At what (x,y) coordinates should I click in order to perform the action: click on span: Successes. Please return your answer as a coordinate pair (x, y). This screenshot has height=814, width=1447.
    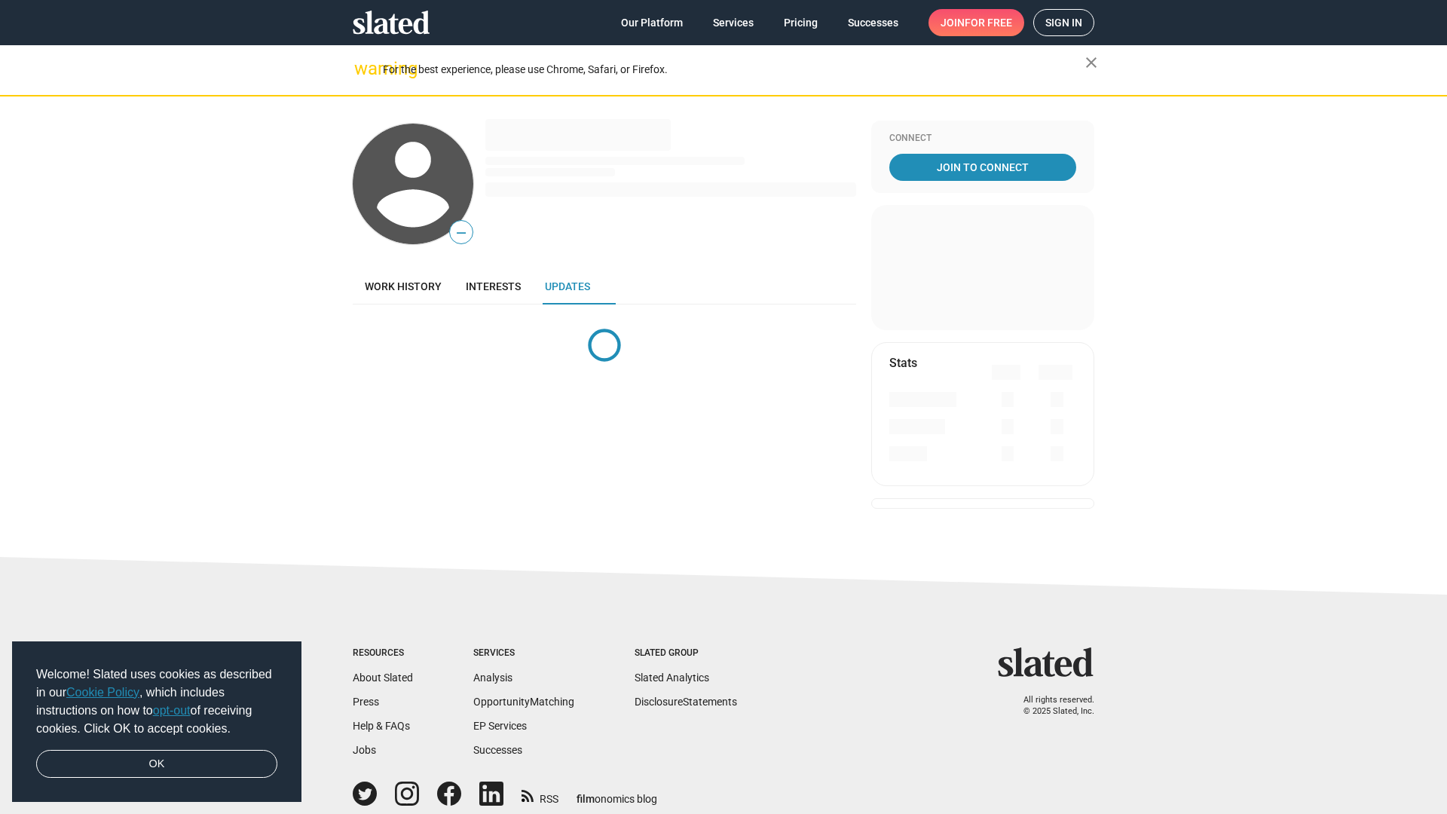
    Looking at the image, I should click on (873, 23).